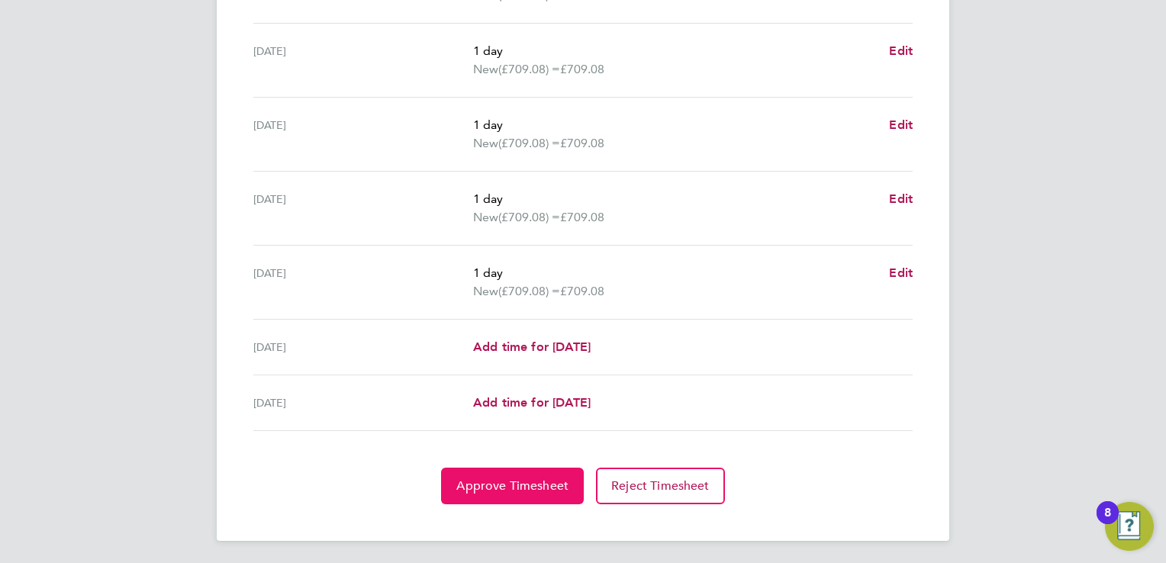 This screenshot has width=1166, height=563. What do you see at coordinates (512, 486) in the screenshot?
I see `span: Approve Timesheet` at bounding box center [512, 486].